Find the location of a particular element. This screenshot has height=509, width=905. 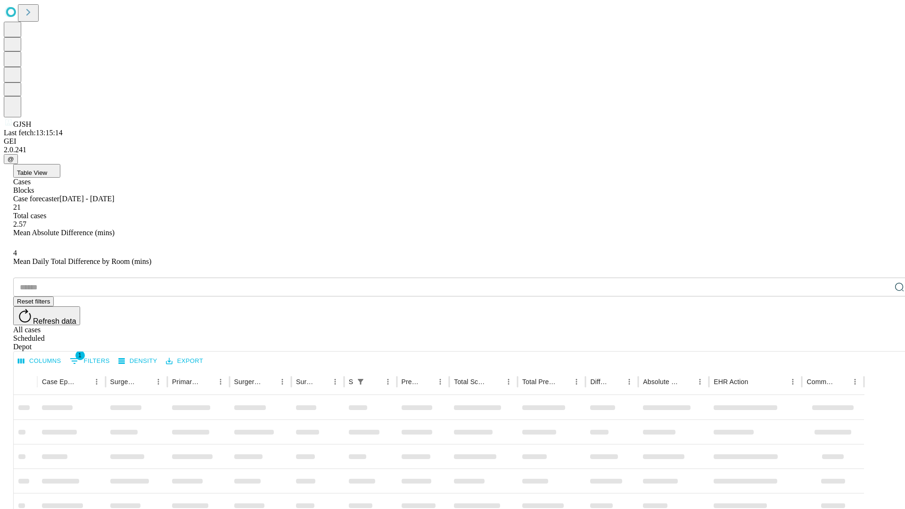

span: Refresh data is located at coordinates (55, 321).